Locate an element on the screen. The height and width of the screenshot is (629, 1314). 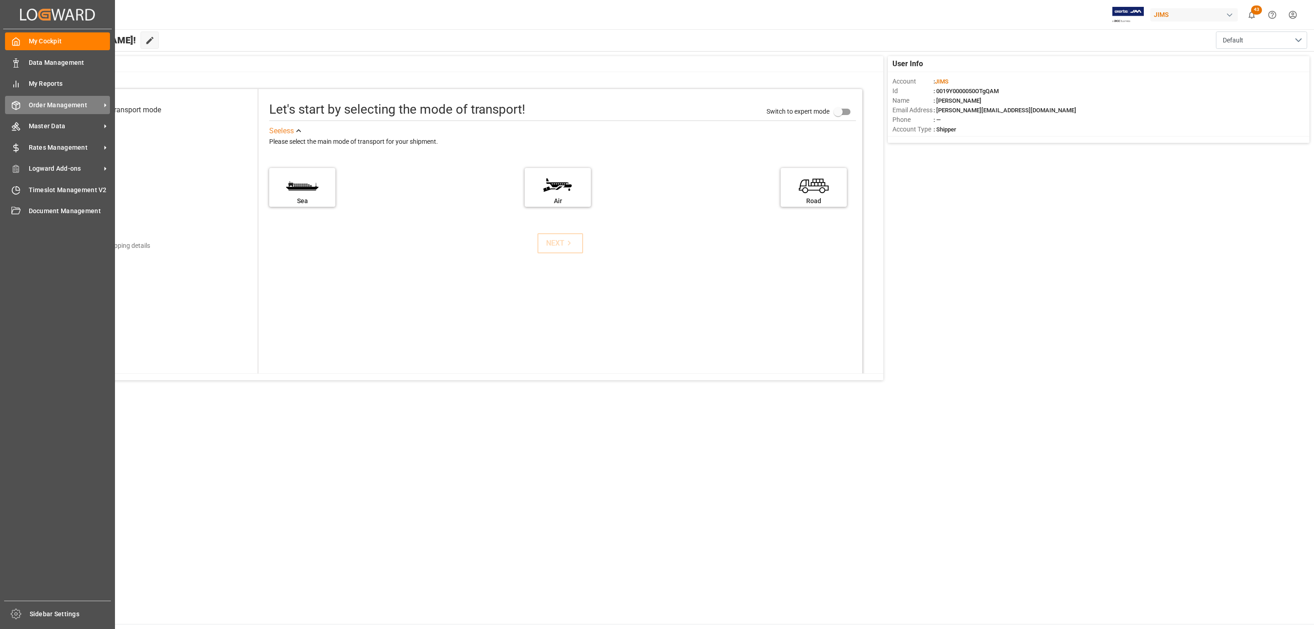
div: NEXT is located at coordinates (560, 243).